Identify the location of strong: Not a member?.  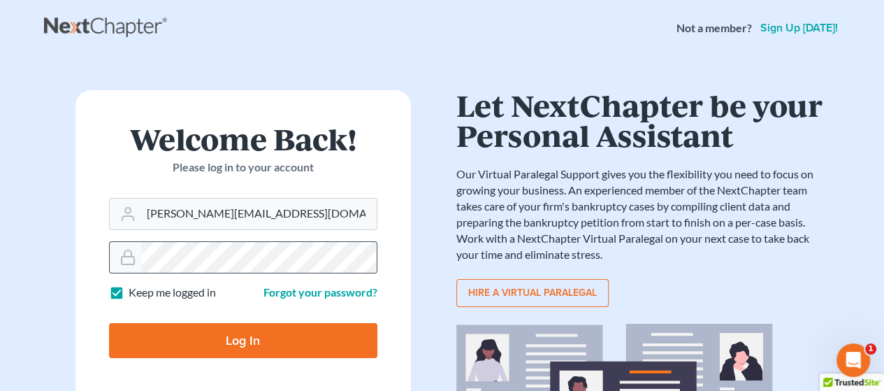
(714, 28).